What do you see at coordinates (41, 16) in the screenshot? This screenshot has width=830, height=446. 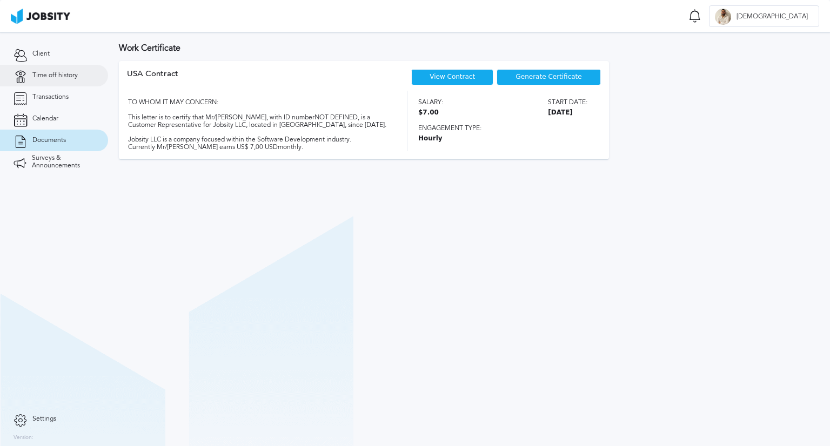 I see `img: ab4bad089aa723f57921c736e9817d99.png` at bounding box center [41, 16].